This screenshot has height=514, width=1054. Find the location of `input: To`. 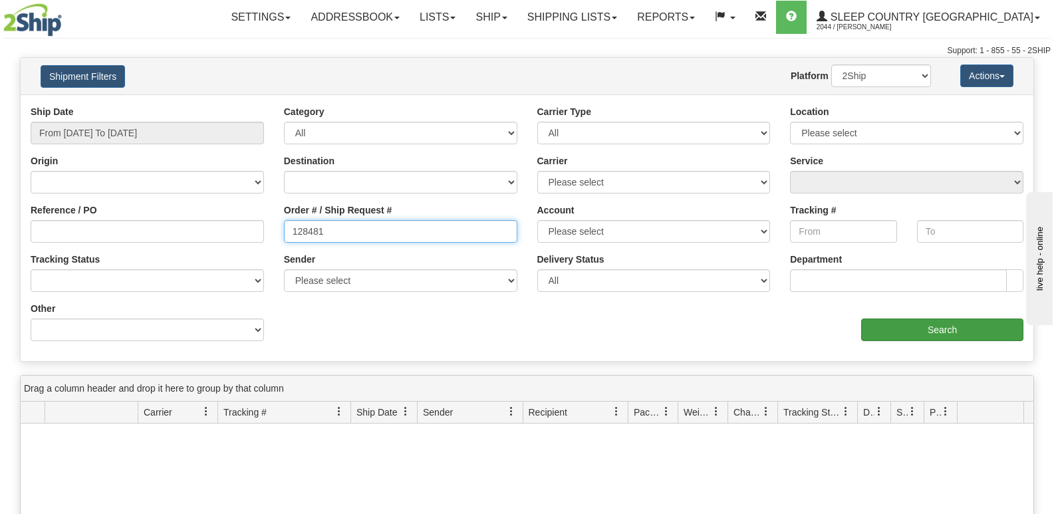

input: To is located at coordinates (970, 231).